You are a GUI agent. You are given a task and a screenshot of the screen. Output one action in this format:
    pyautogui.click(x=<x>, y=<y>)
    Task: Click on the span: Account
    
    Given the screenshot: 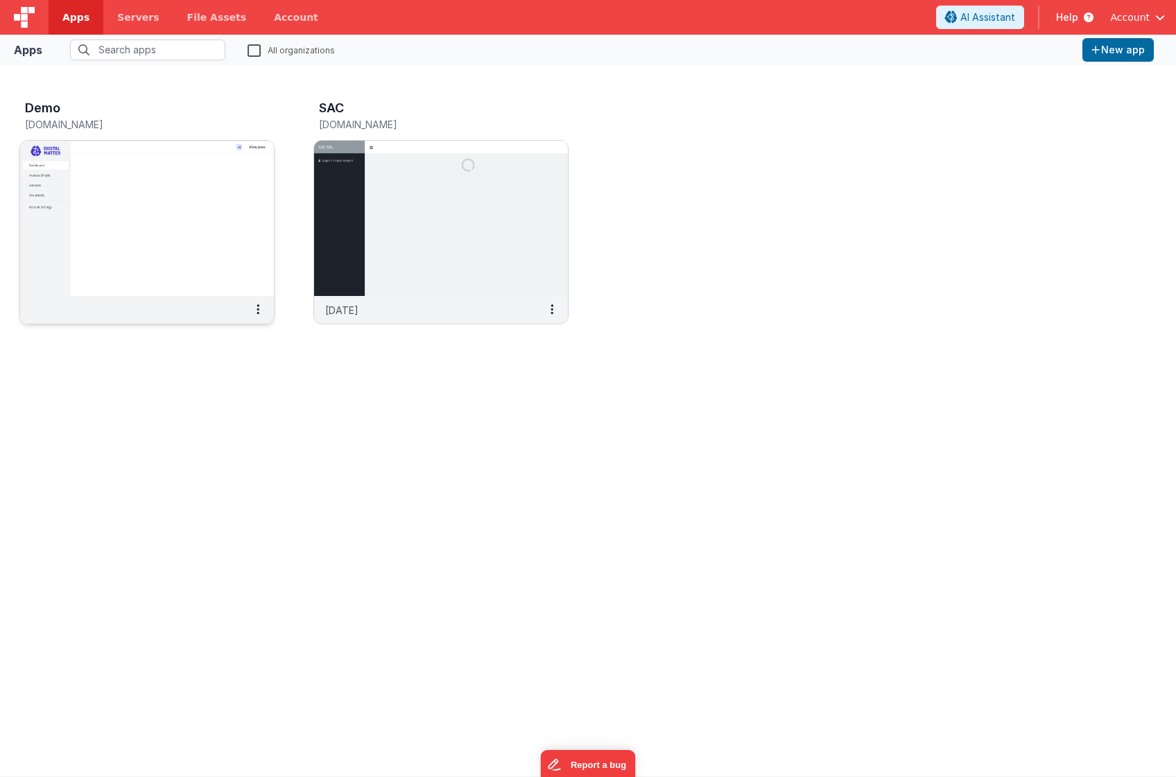 What is the action you would take?
    pyautogui.click(x=1129, y=17)
    